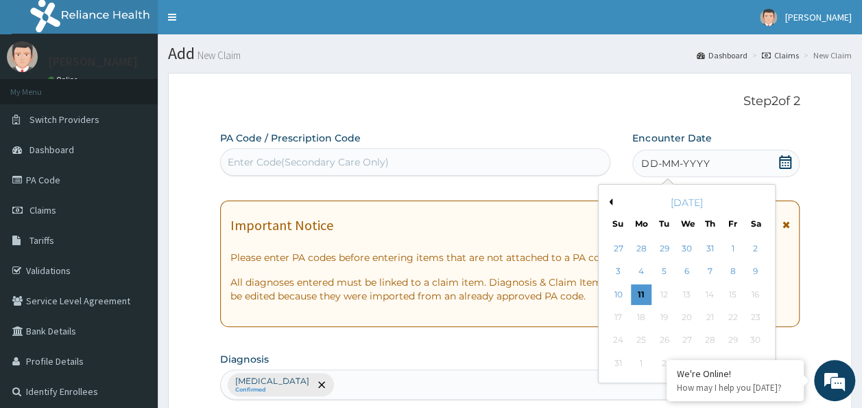 The image size is (862, 408). Describe the element at coordinates (642, 363) in the screenshot. I see `div: Not available Monday, September 1st, 2025` at that location.